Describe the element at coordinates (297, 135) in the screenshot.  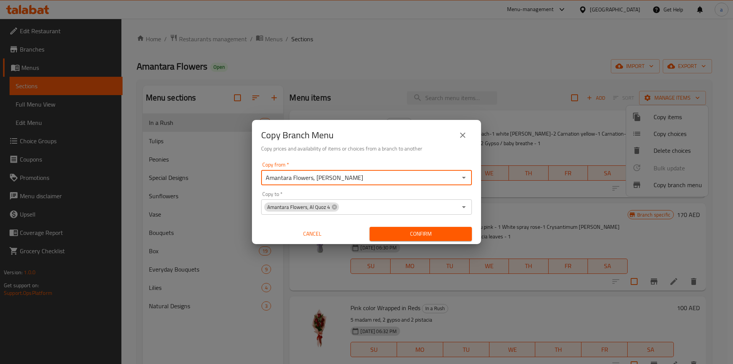
I see `h2: Copy Branch Menu` at that location.